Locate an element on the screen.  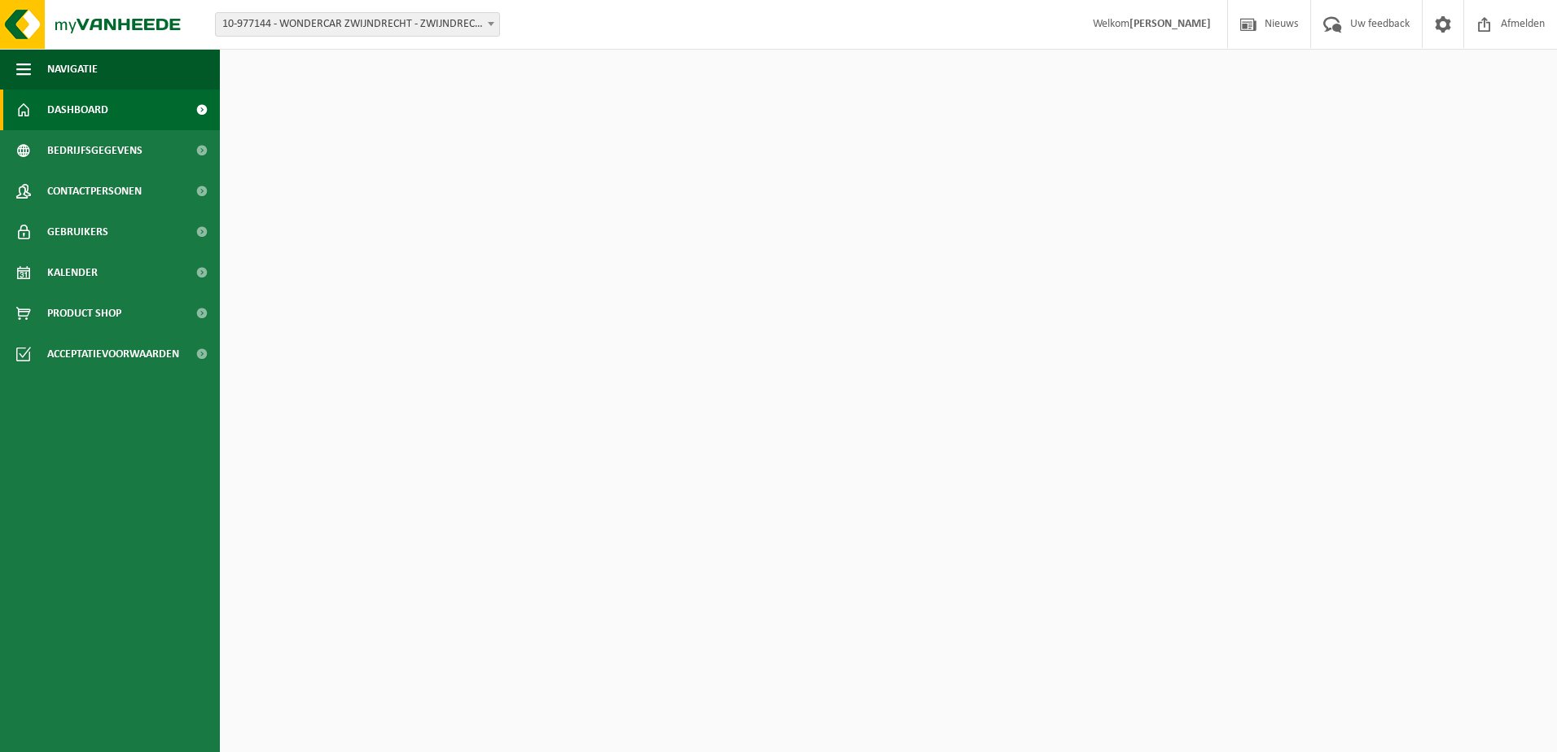
span: Contactpersonen is located at coordinates (94, 191).